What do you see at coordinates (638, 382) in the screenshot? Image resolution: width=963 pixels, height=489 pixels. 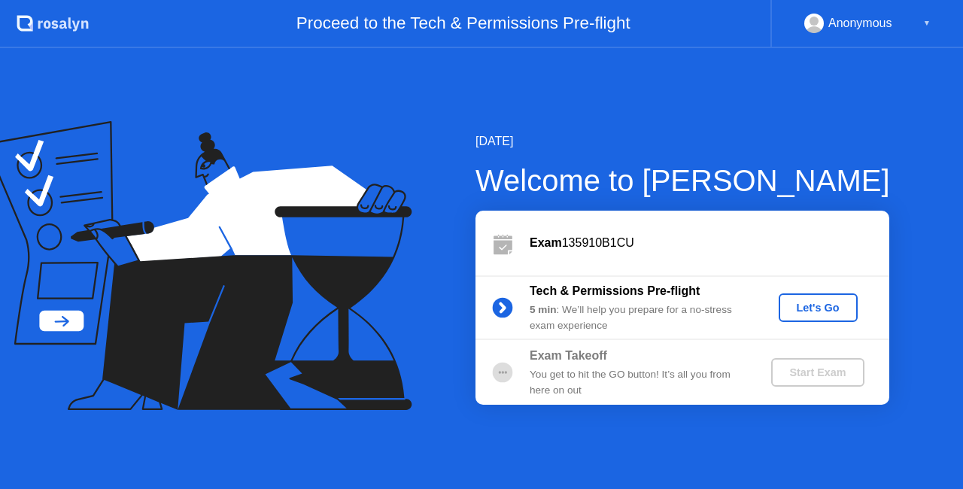 I see `div: You get to hit the GO button! It’s all you from here on out` at bounding box center [638, 382].